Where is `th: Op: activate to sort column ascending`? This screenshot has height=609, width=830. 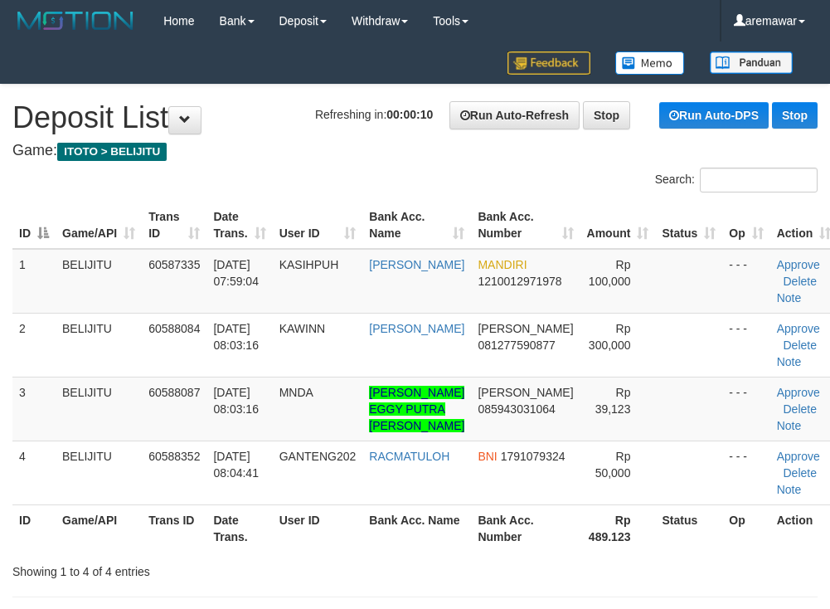
th: Op: activate to sort column ascending is located at coordinates (746, 225).